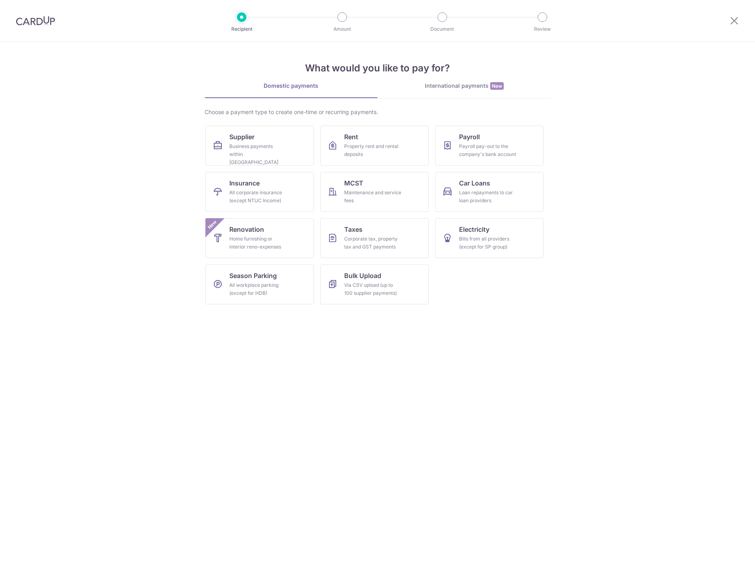  What do you see at coordinates (342, 29) in the screenshot?
I see `p: Amount` at bounding box center [342, 29].